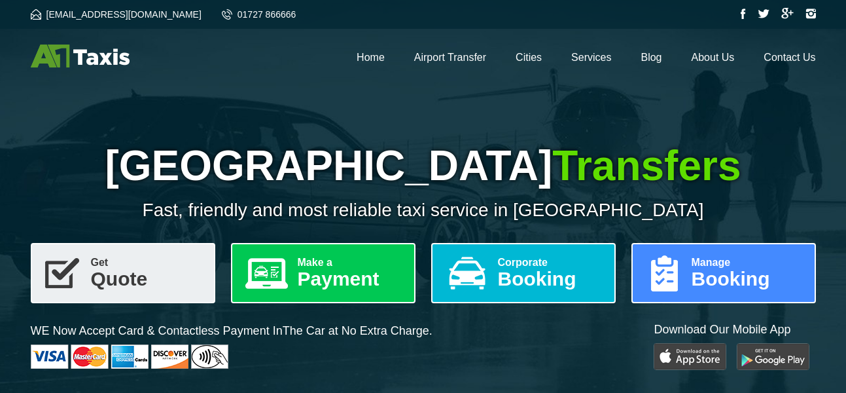  I want to click on a: Blog, so click(651, 57).